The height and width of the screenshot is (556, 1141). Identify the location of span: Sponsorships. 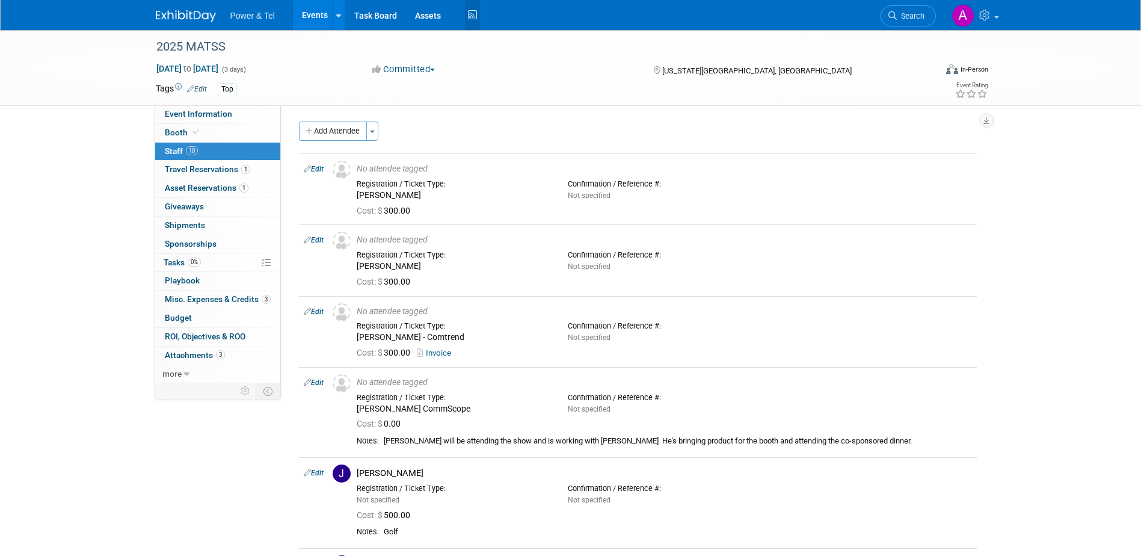
(191, 244).